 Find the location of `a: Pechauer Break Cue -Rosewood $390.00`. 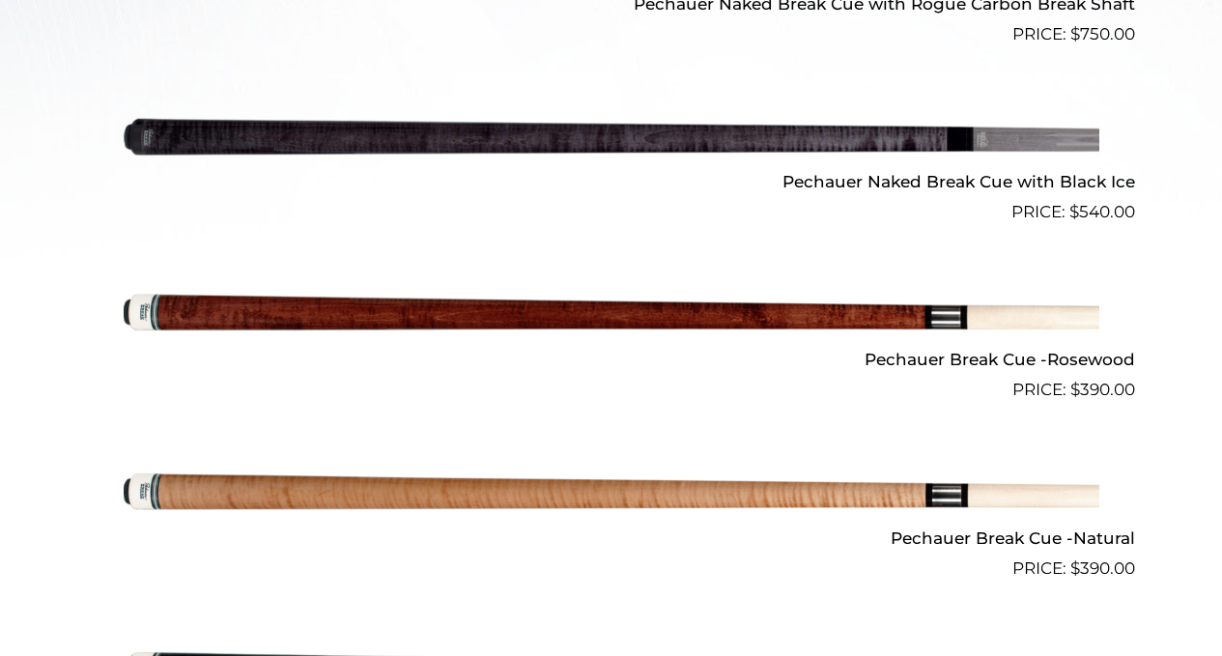

a: Pechauer Break Cue -Rosewood $390.00 is located at coordinates (611, 318).